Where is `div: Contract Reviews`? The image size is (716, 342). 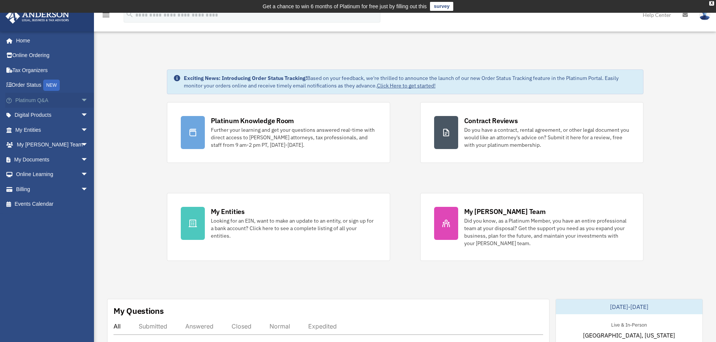 div: Contract Reviews is located at coordinates (491, 121).